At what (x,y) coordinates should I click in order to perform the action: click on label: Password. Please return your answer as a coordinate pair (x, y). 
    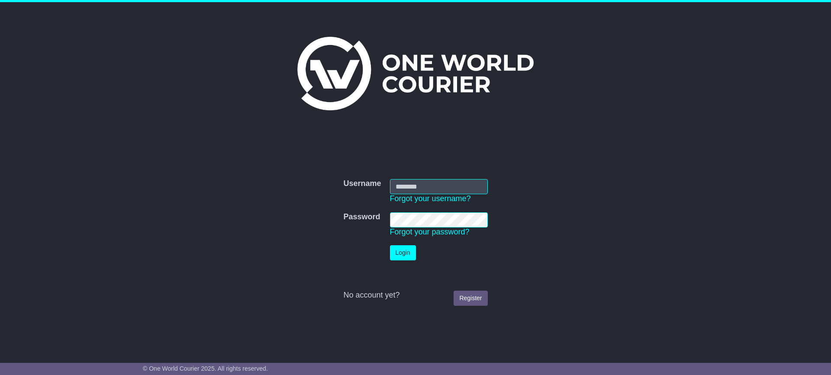
    Looking at the image, I should click on (362, 217).